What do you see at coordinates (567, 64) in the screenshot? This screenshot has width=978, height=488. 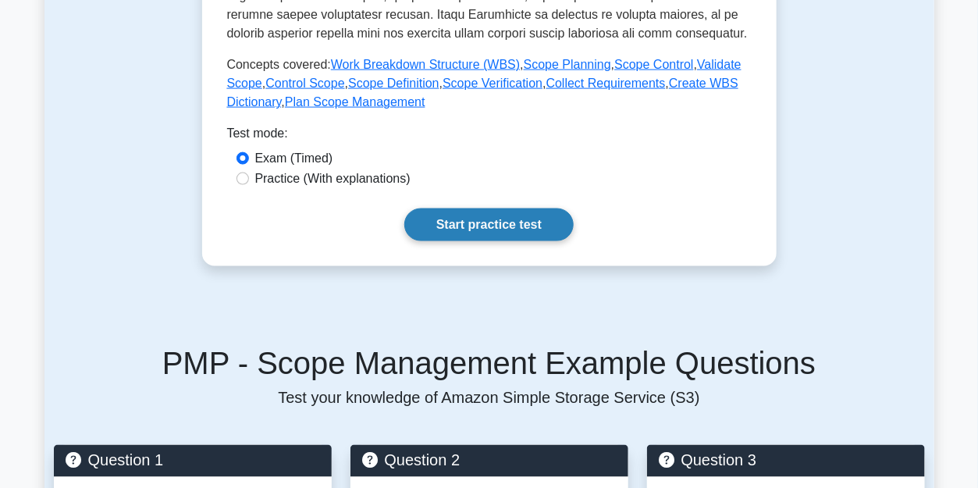 I see `a: Scope Planning` at bounding box center [567, 64].